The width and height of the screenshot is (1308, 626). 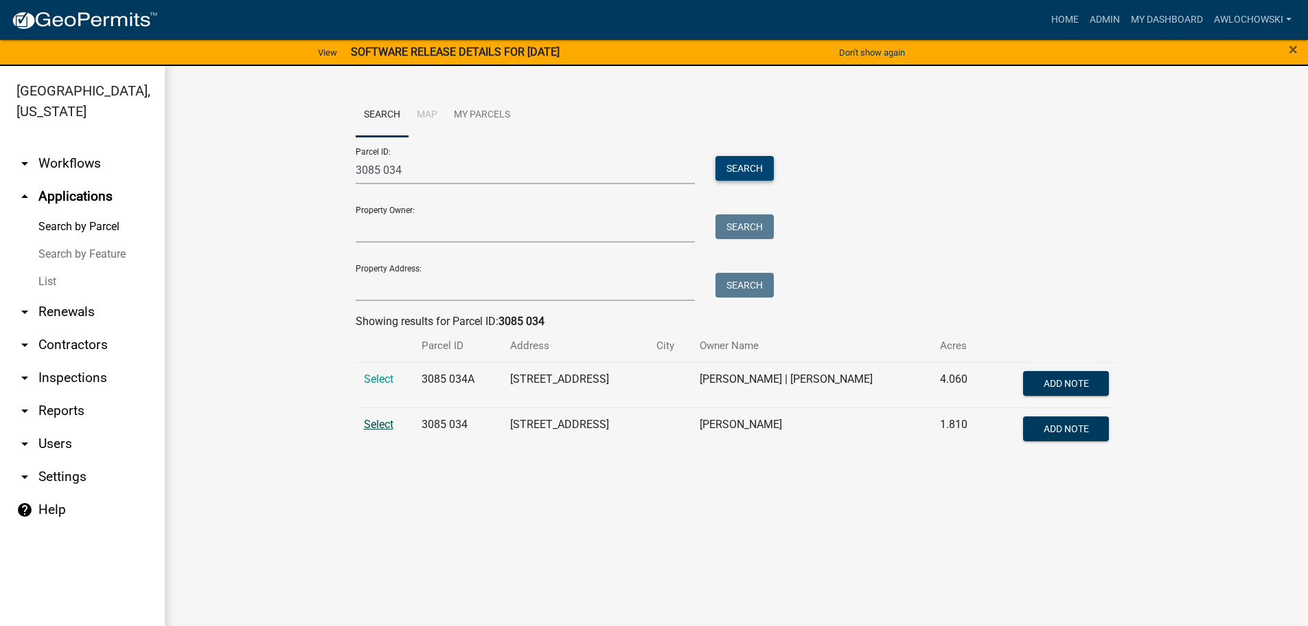 What do you see at coordinates (328, 52) in the screenshot?
I see `a: View` at bounding box center [328, 52].